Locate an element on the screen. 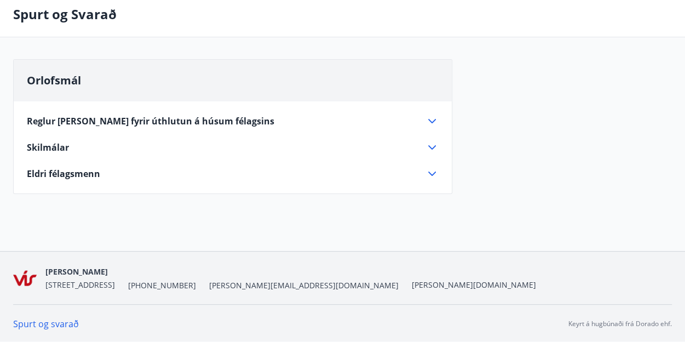  p: Spurt og Svarað is located at coordinates (65, 14).